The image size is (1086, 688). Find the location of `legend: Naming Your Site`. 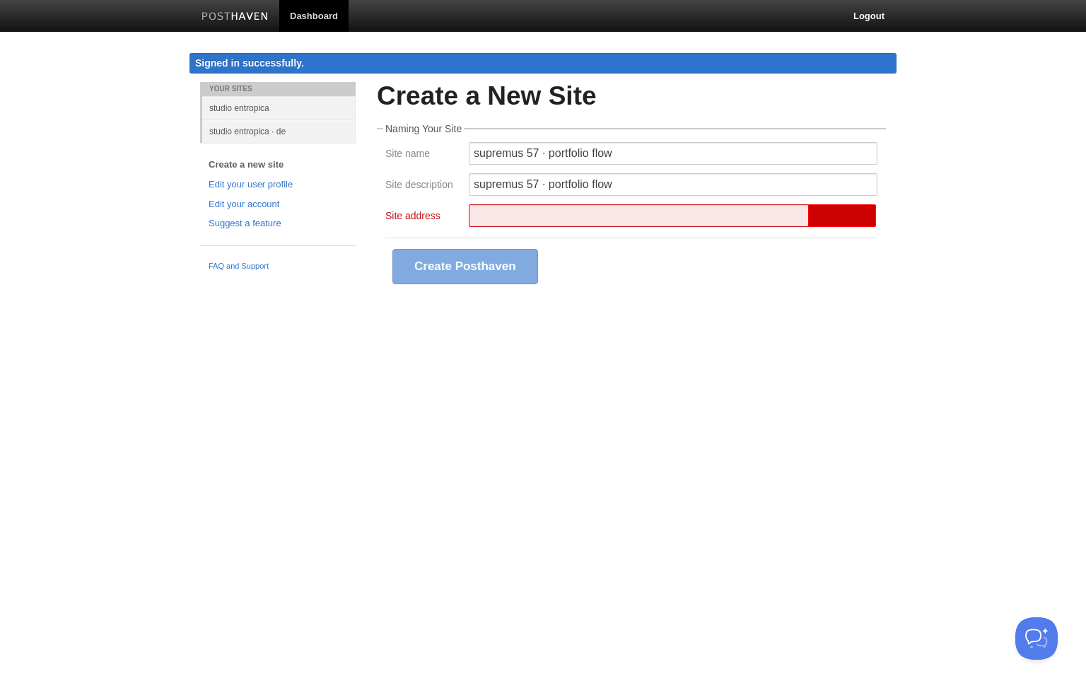

legend: Naming Your Site is located at coordinates (424, 129).